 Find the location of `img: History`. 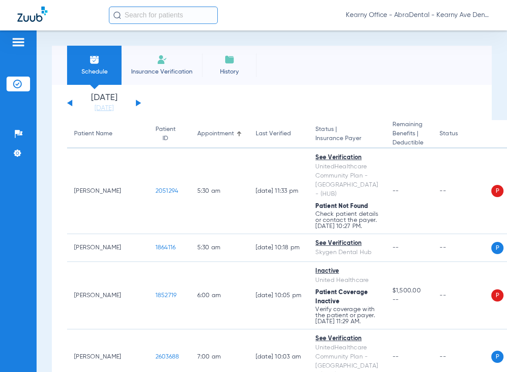

img: History is located at coordinates (229, 60).